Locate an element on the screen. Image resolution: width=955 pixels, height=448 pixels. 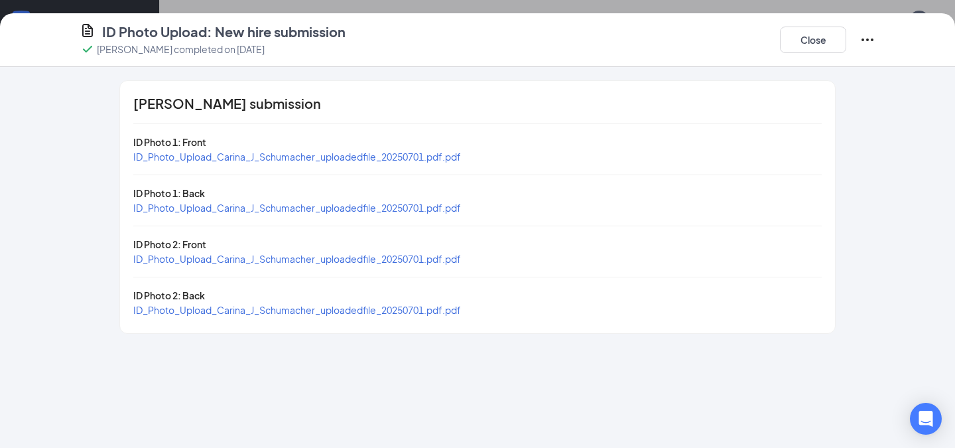
span: ID Photo 2: Front is located at coordinates (170, 244).